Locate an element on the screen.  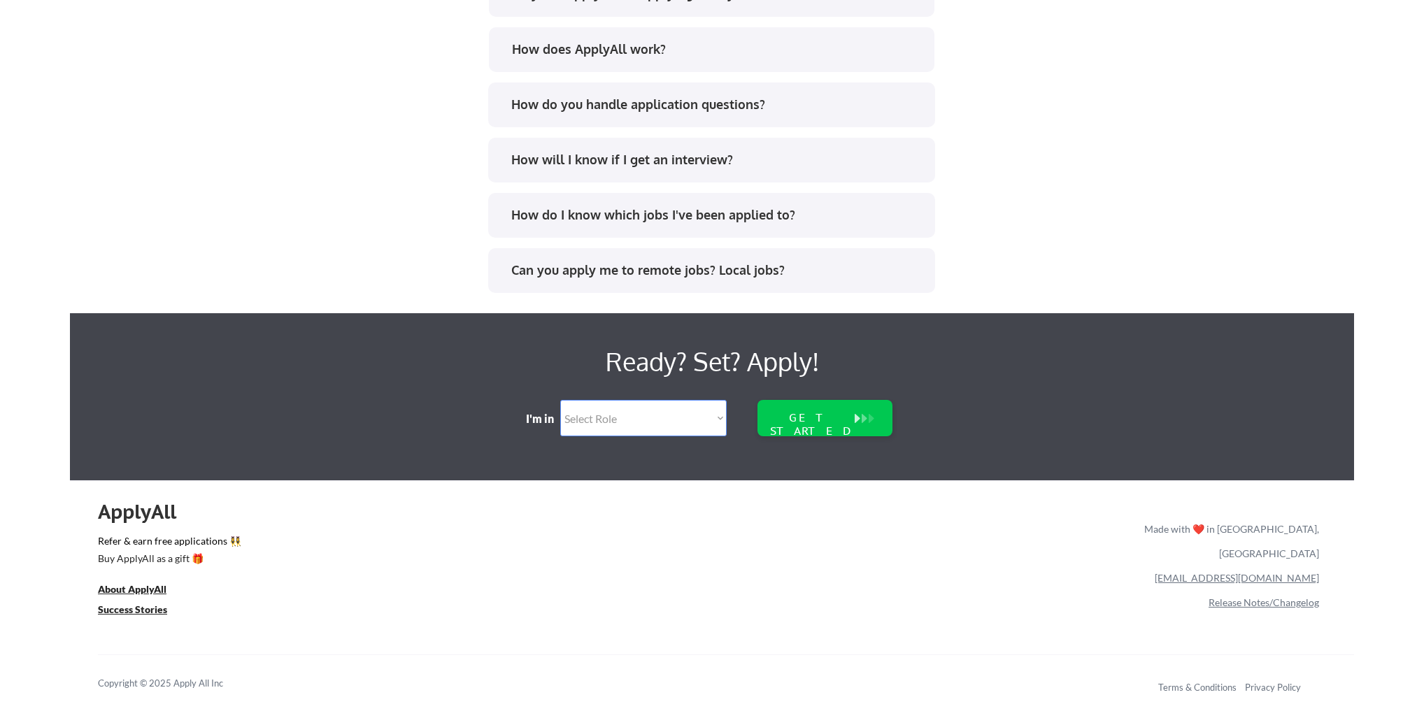
a: Release Notes/Changelog is located at coordinates (1264, 602).